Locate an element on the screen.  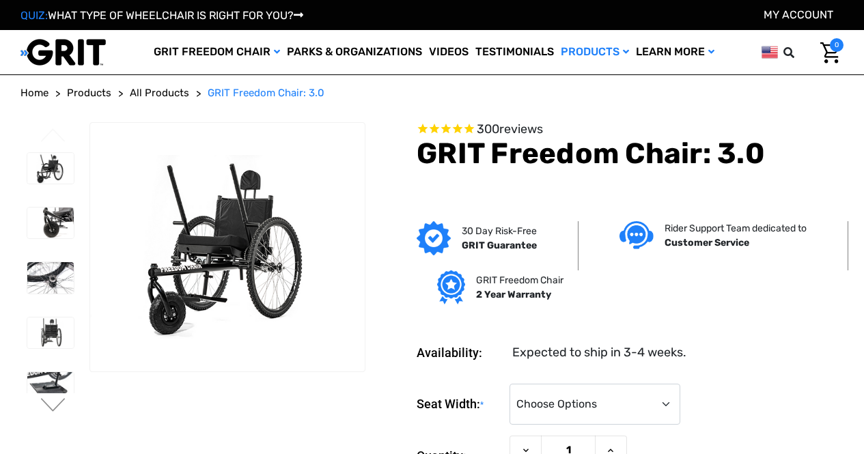
h1: GRIT Freedom Chair: 3.0 is located at coordinates (630, 154).